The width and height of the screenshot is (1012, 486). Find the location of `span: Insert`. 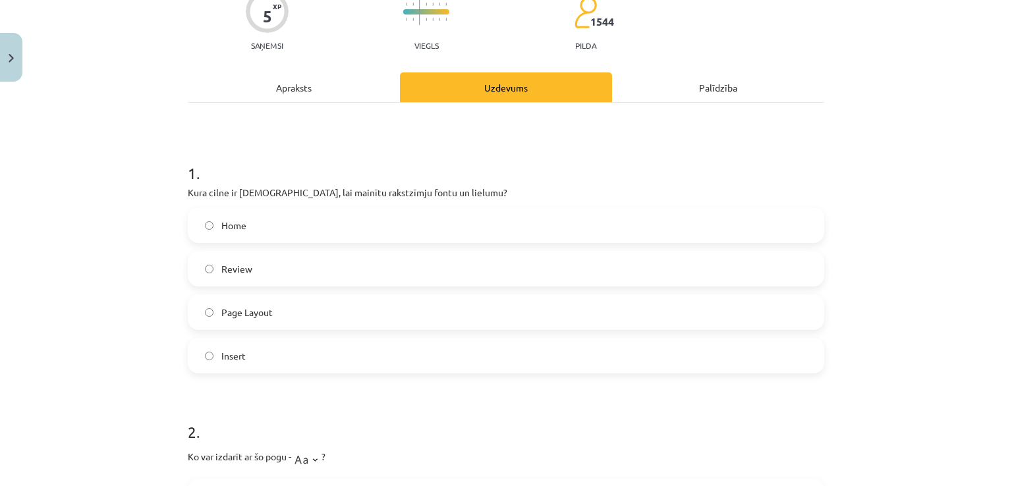

span: Insert is located at coordinates (233, 356).